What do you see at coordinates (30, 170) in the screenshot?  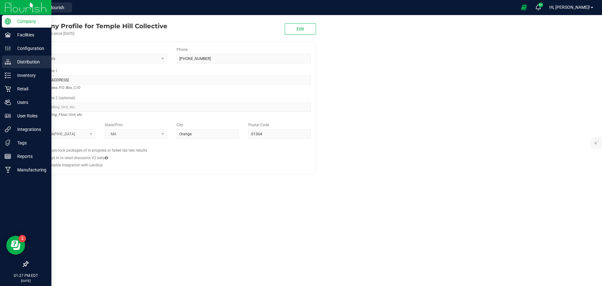 I see `p: Manufacturing` at bounding box center [30, 170].